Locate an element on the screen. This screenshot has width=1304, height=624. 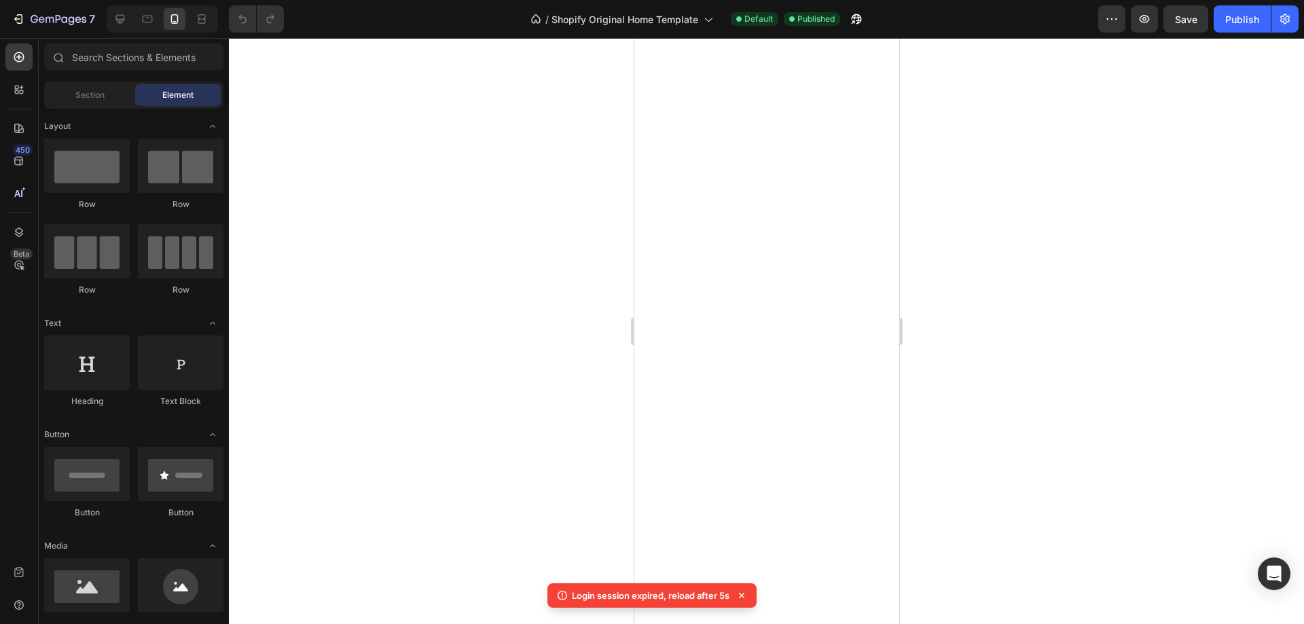
div: Text Block is located at coordinates (181, 401).